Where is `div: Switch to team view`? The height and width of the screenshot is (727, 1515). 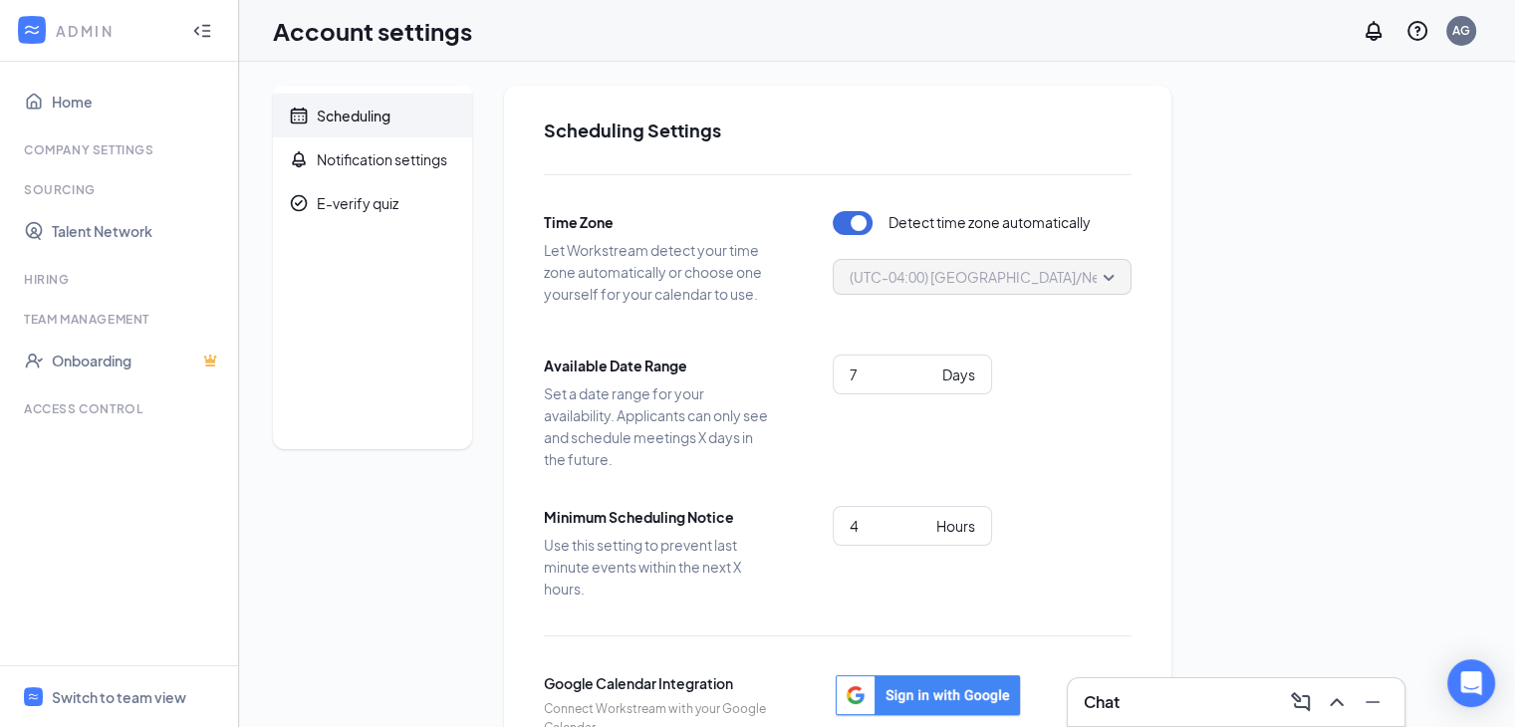
div: Switch to team view is located at coordinates (119, 697).